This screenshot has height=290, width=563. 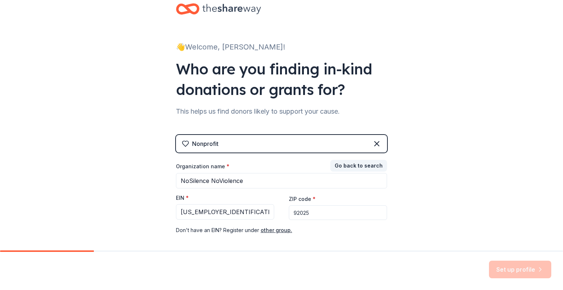 What do you see at coordinates (282, 230) in the screenshot?
I see `div: Don ' t have an EIN? Register under` at bounding box center [282, 230].